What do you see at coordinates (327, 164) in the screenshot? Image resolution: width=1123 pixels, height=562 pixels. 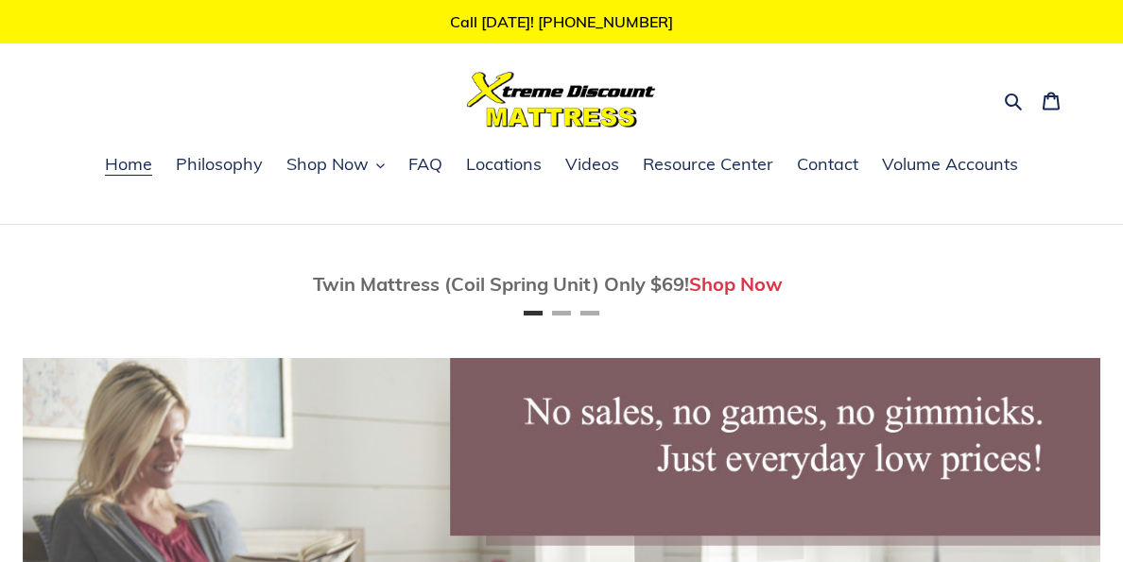 I see `span: Shop Now` at bounding box center [327, 164].